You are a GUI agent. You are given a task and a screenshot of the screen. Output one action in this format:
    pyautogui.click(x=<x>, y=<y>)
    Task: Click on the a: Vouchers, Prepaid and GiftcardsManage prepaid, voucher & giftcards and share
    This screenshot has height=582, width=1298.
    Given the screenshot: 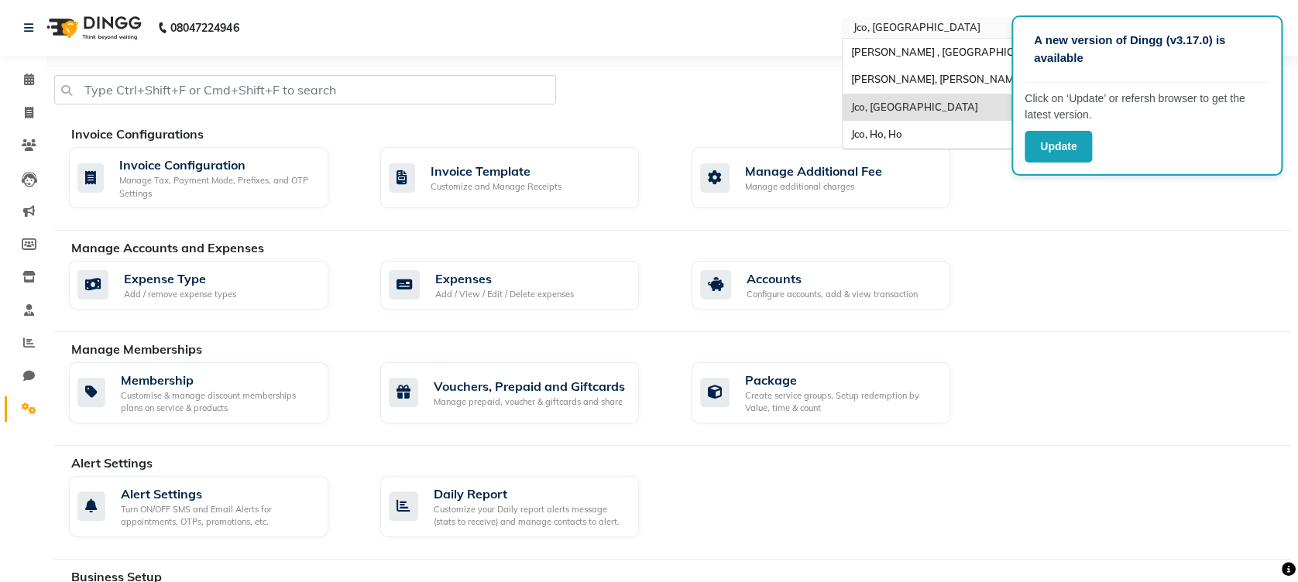 What is the action you would take?
    pyautogui.click(x=524, y=393)
    